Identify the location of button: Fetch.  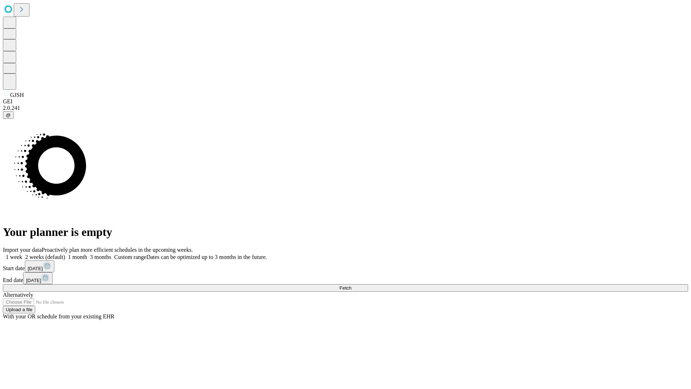
(346, 288).